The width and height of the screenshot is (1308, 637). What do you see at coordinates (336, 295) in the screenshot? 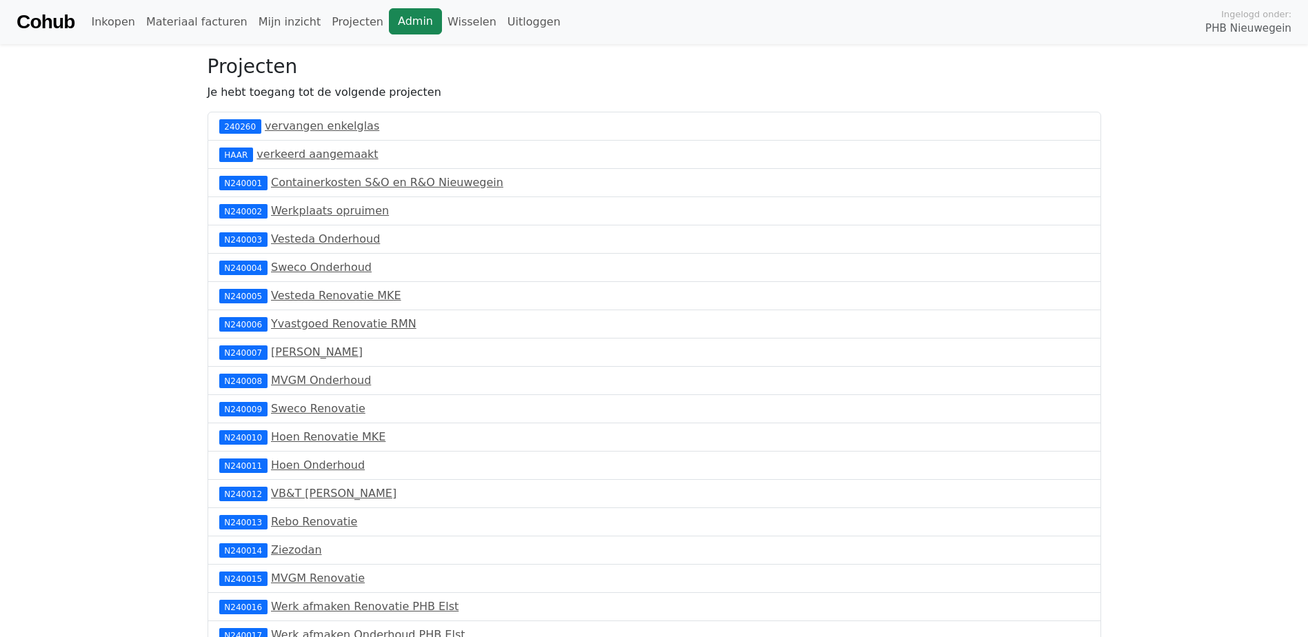
I see `a: Vesteda Renovatie MKE` at bounding box center [336, 295].